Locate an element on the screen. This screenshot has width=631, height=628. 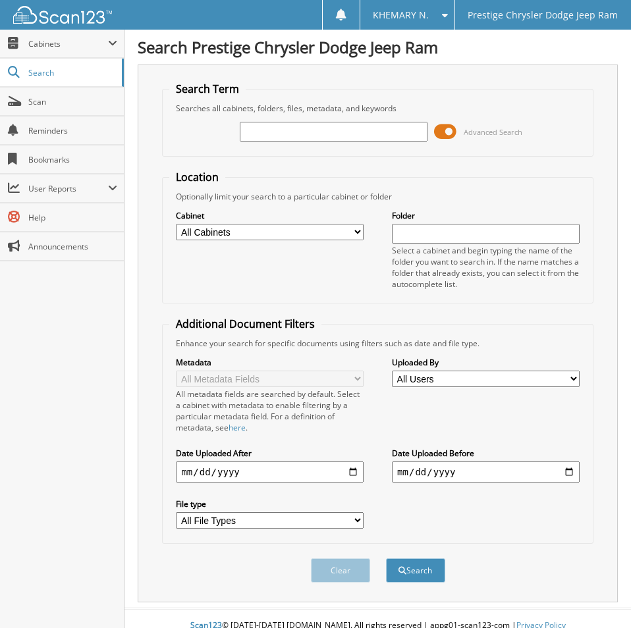
label: Date Uploaded Before is located at coordinates (485, 453).